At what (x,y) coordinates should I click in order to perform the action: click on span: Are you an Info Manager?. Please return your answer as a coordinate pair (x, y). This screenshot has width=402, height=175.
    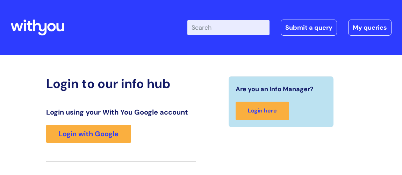
    Looking at the image, I should click on (275, 89).